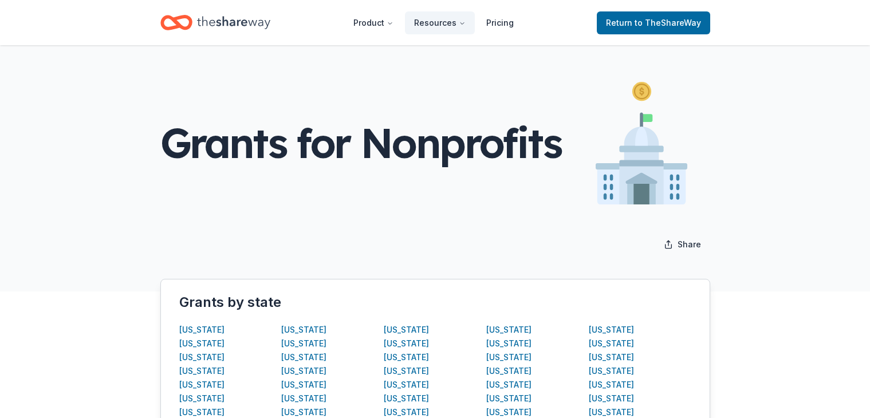 The width and height of the screenshot is (870, 418). I want to click on span: Return, so click(653, 23).